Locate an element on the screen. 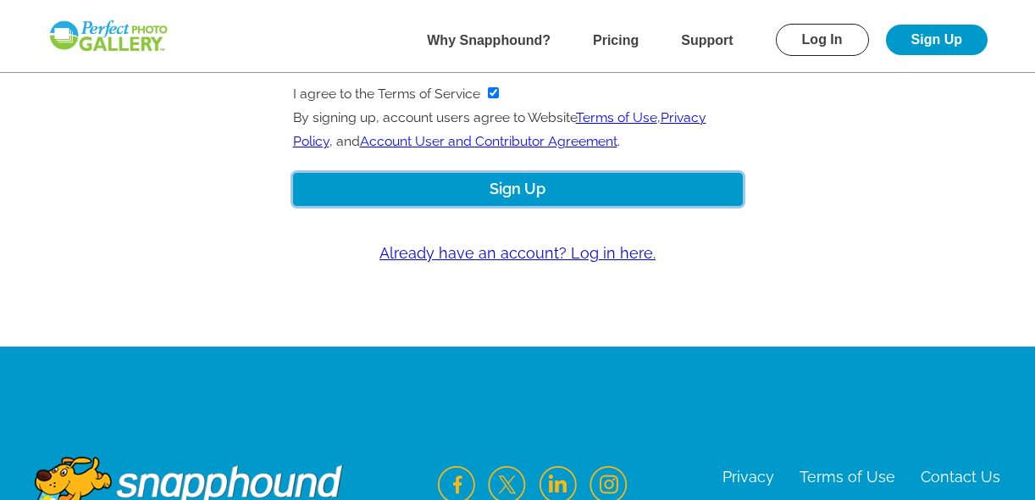 This screenshot has height=500, width=1035. a: Privacy is located at coordinates (748, 476).